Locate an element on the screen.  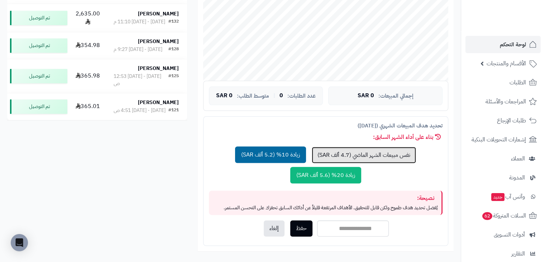
span: الطلبات is located at coordinates (518, 82).